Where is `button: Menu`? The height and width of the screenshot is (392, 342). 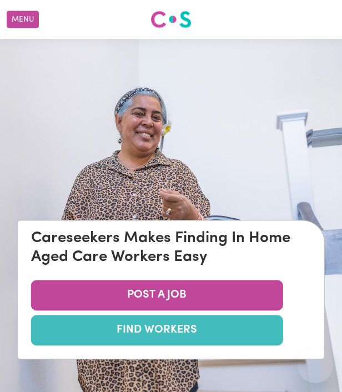
button: Menu is located at coordinates (23, 19).